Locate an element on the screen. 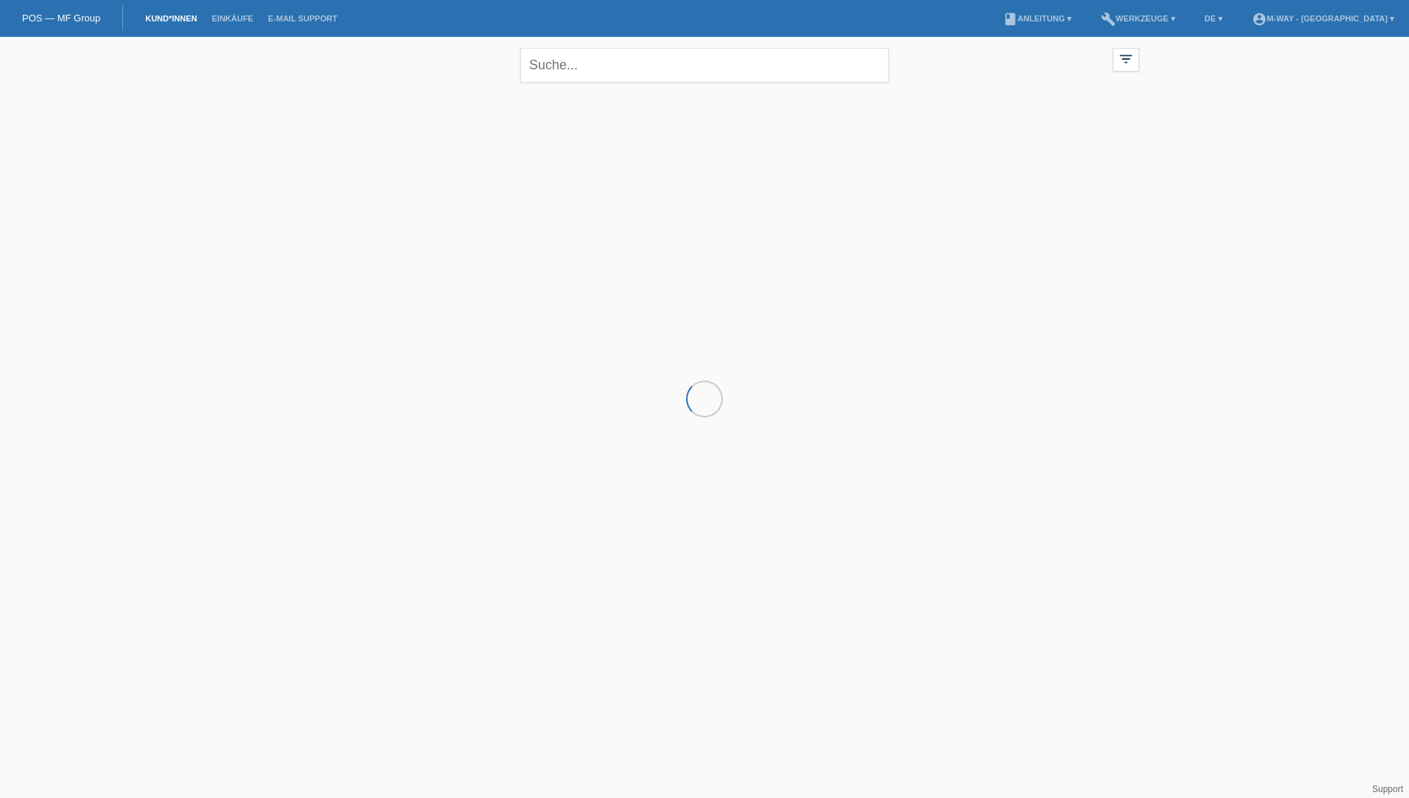 This screenshot has height=798, width=1409. a: POS — MF Group is located at coordinates (61, 18).